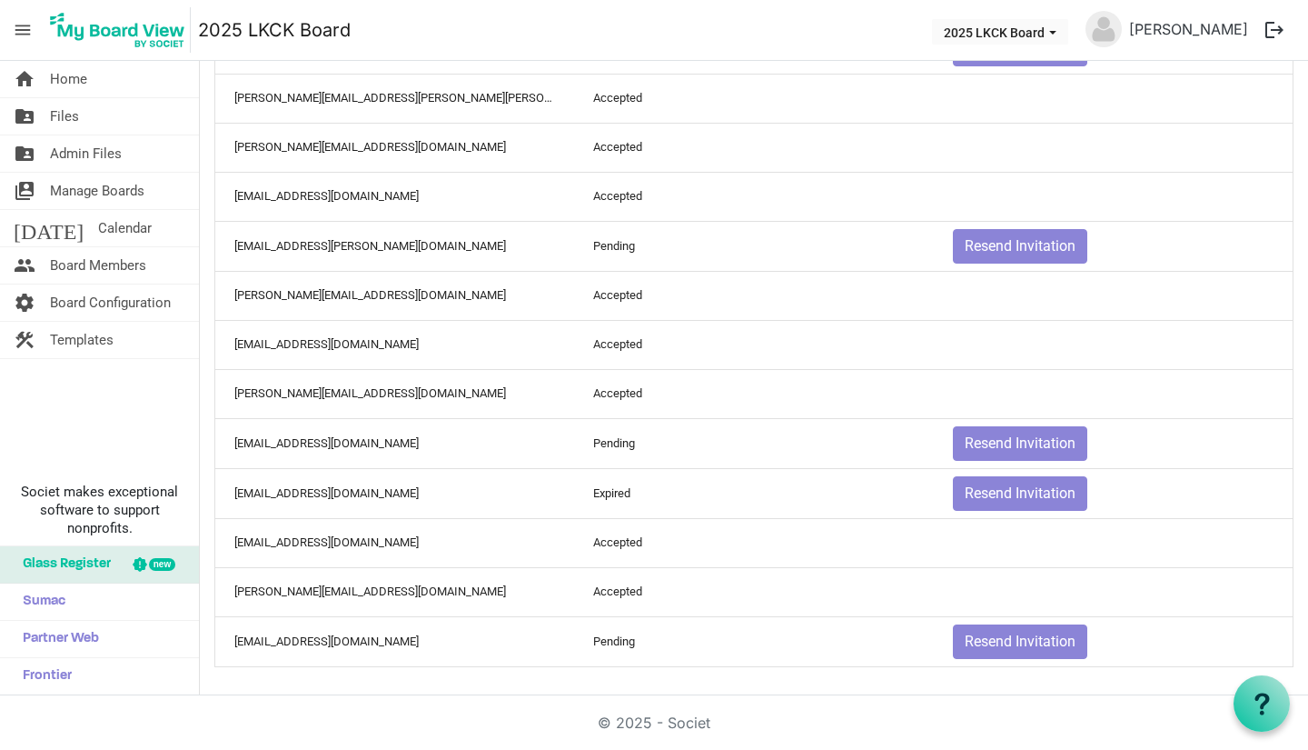  What do you see at coordinates (394, 492) in the screenshot?
I see `td: omikneupper@gmail.com column header Email Address` at bounding box center [394, 492].